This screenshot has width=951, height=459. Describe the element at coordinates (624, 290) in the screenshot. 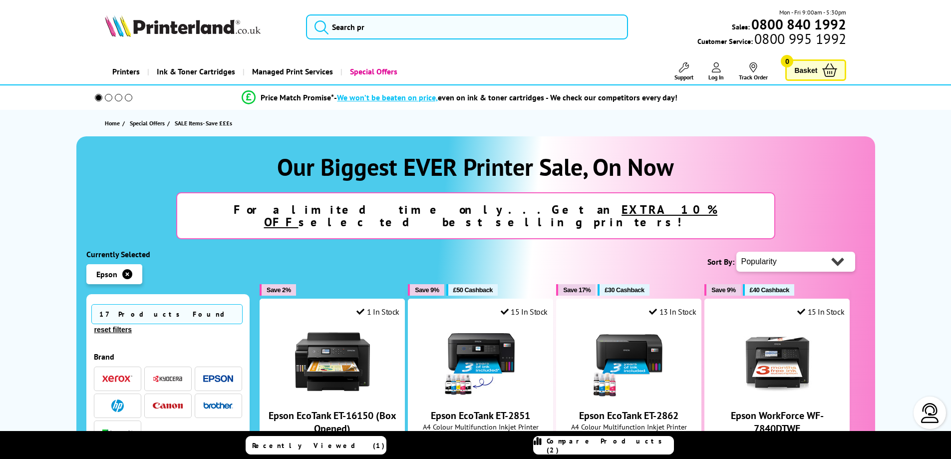

I see `span: £30 Cashback` at that location.